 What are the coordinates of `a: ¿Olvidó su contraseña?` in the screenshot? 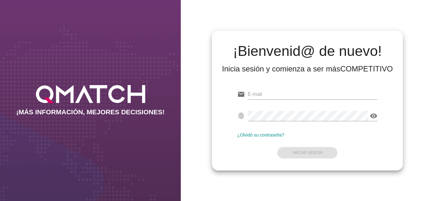 It's located at (261, 135).